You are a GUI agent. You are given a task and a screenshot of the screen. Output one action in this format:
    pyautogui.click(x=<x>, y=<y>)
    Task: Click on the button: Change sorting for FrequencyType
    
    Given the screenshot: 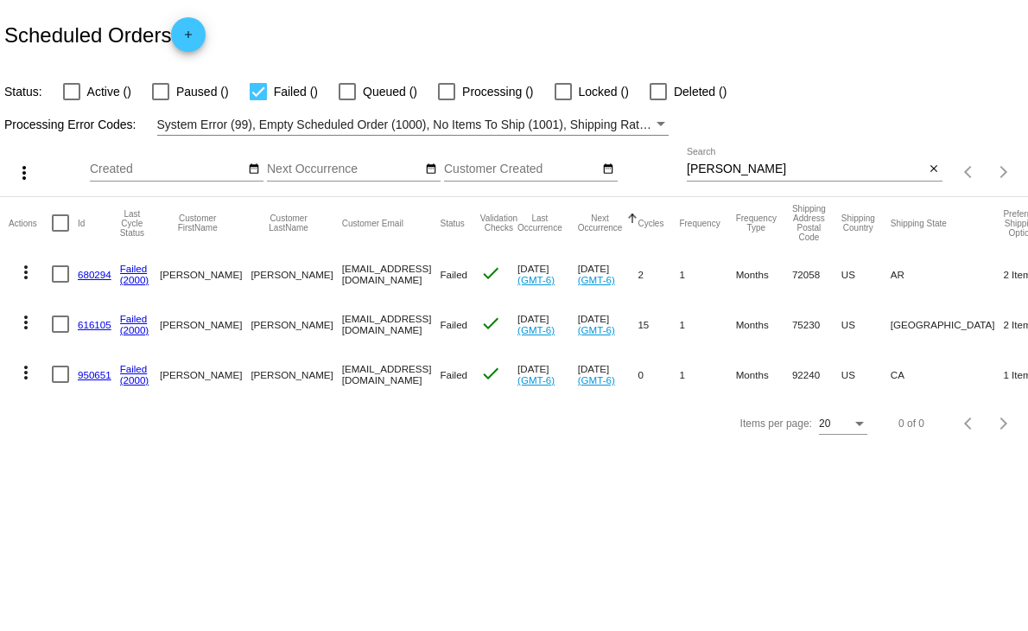 What is the action you would take?
    pyautogui.click(x=756, y=223)
    